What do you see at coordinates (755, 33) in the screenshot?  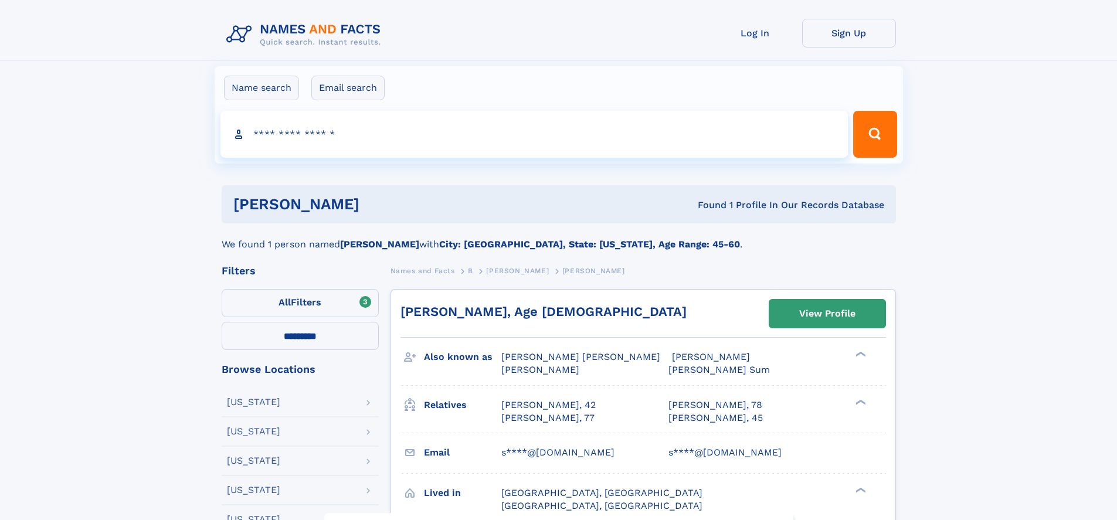 I see `a: Log In` at bounding box center [755, 33].